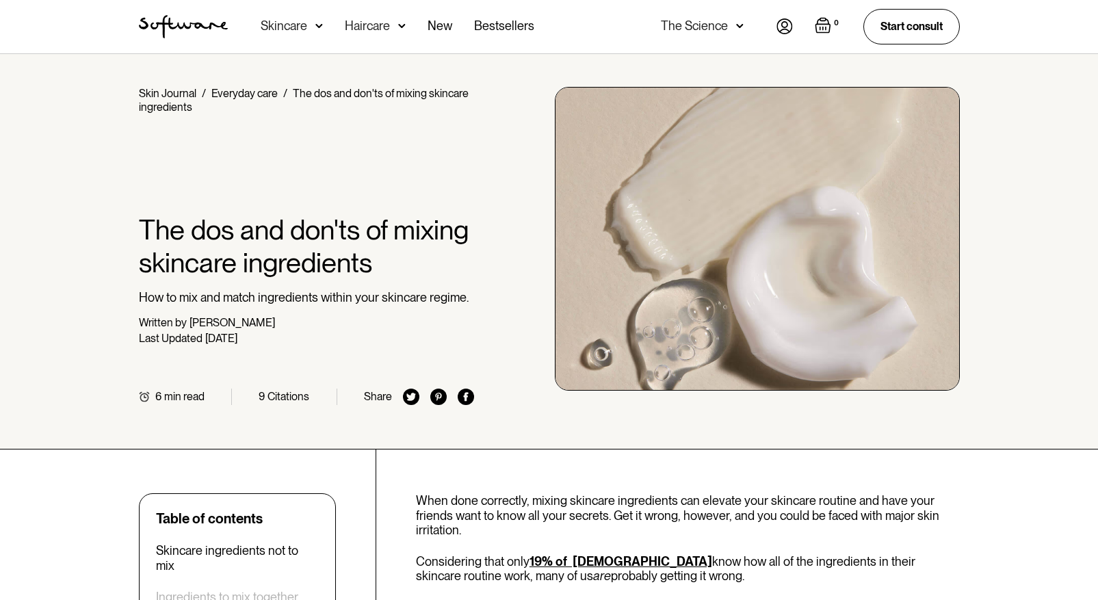 The image size is (1098, 600). Describe the element at coordinates (209, 519) in the screenshot. I see `div: Table of contents` at that location.